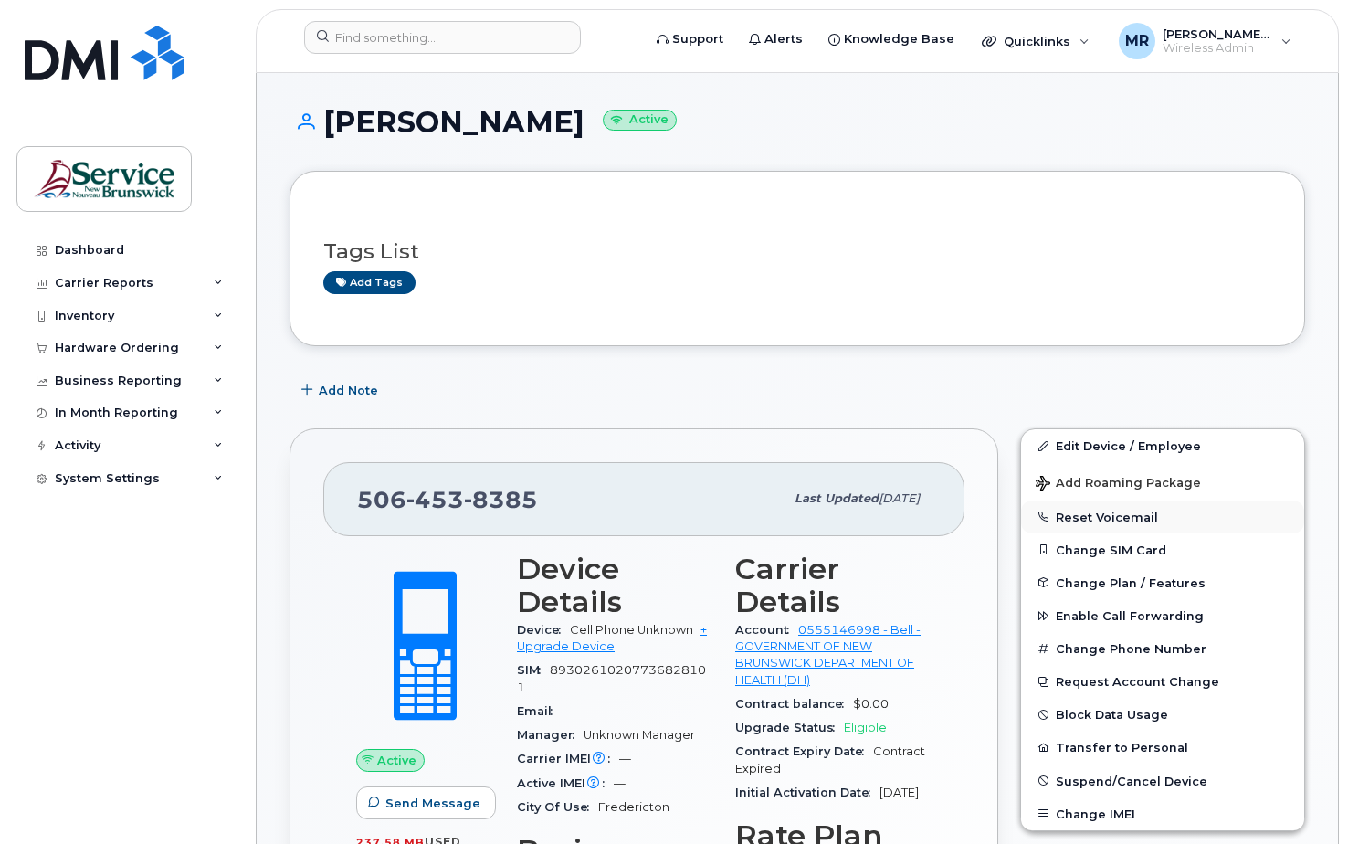 This screenshot has height=844, width=1348. I want to click on span: Contract Expiry Date, so click(803, 751).